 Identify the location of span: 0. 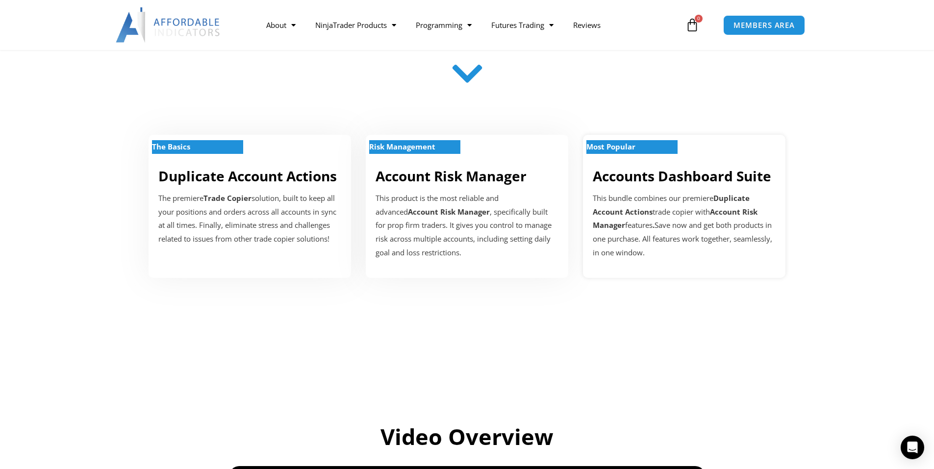
(698, 19).